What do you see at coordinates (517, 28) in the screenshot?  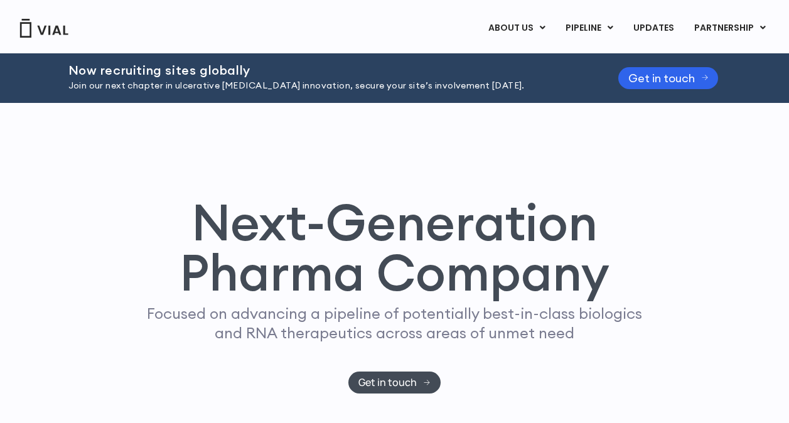 I see `a: ABOUT USMenu Toggle` at bounding box center [517, 28].